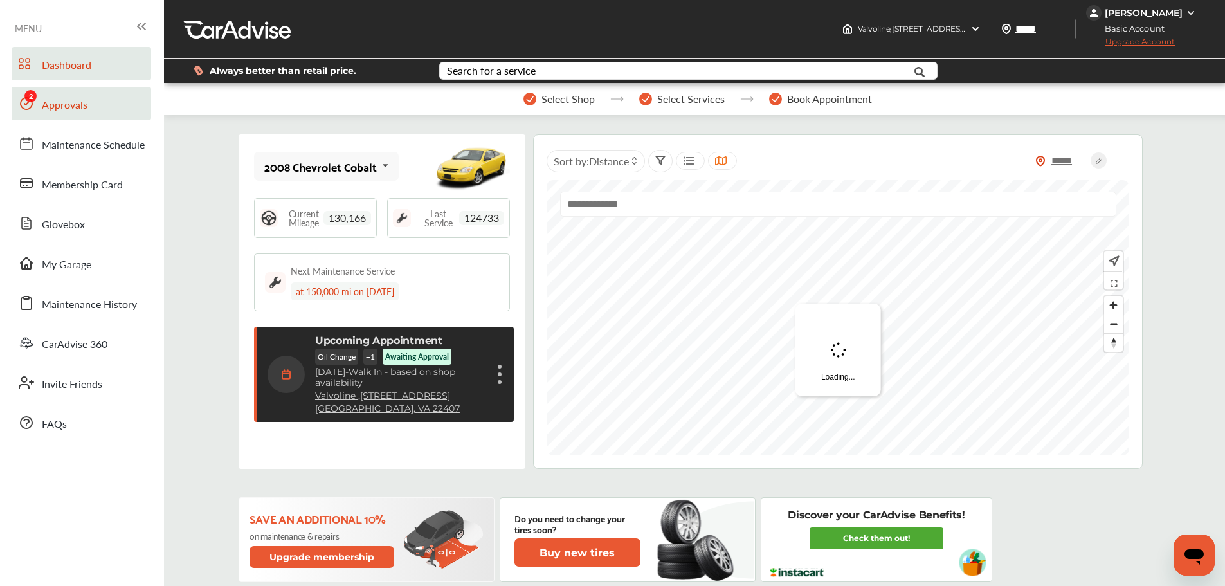  Describe the element at coordinates (568, 99) in the screenshot. I see `span: Select Shop` at that location.